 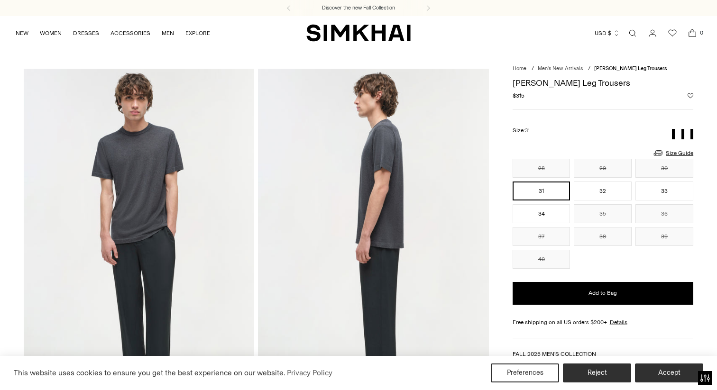 I want to click on button: 36, so click(x=664, y=214).